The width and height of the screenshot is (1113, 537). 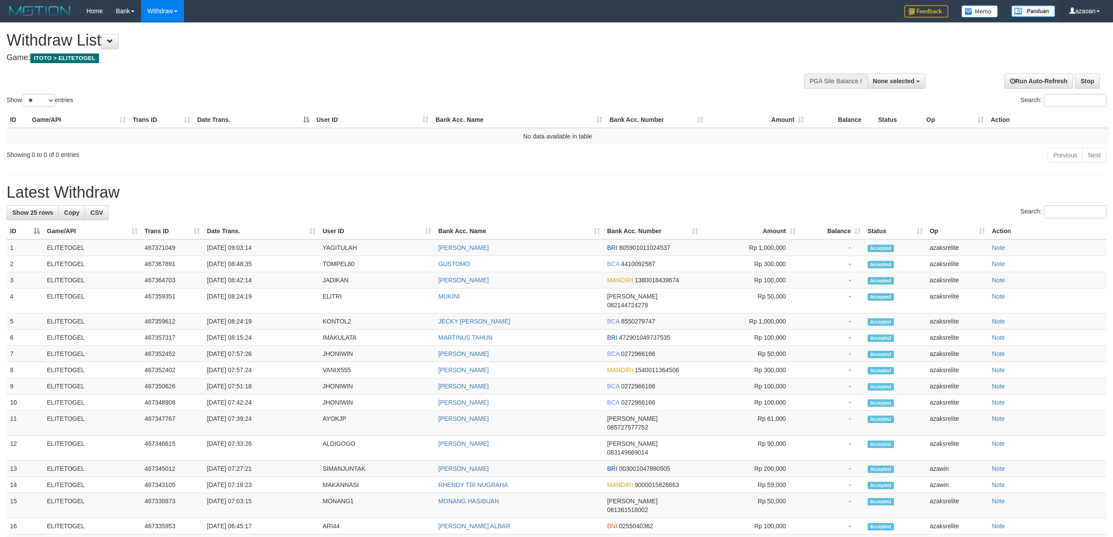 I want to click on td: 9, so click(x=25, y=386).